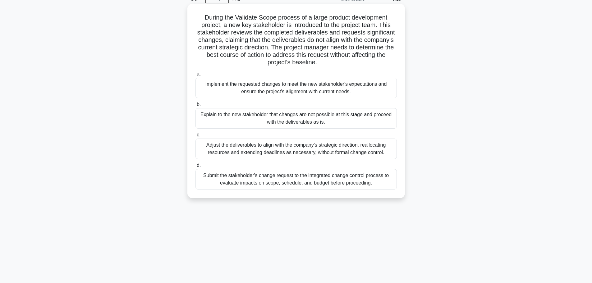 The height and width of the screenshot is (283, 592). I want to click on div: Submit the stakeholder's change request to the integrated change control process to evaluate impa..., so click(296, 179).